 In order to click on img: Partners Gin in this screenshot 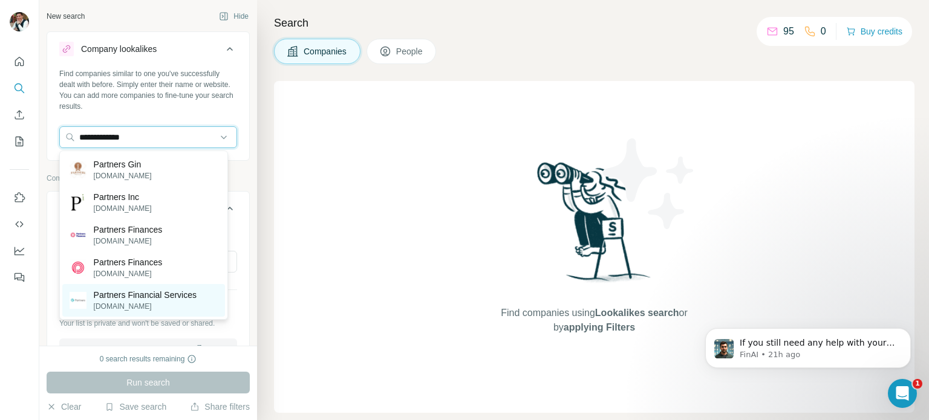, I will do `click(78, 170)`.